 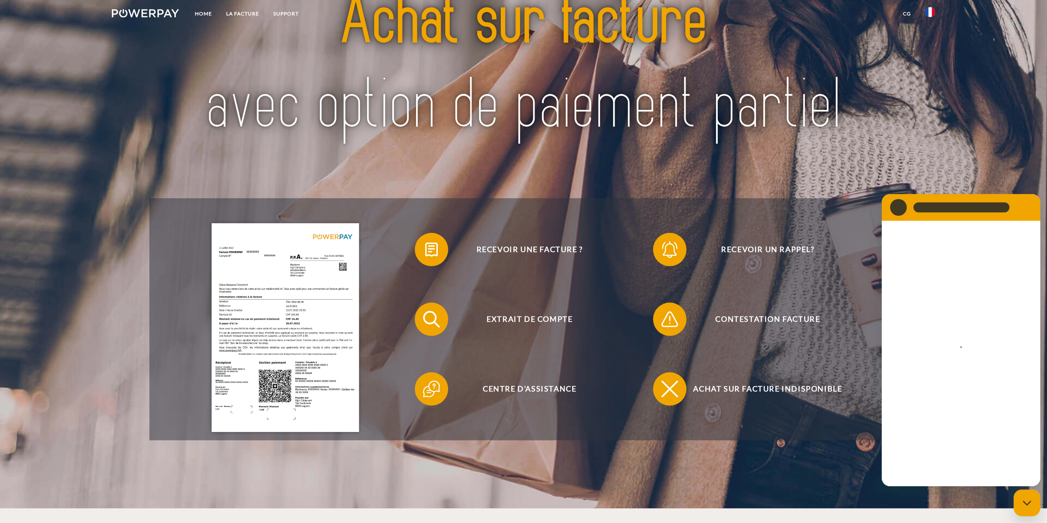 What do you see at coordinates (523, 250) in the screenshot?
I see `a: Recevoir une facture ?` at bounding box center [523, 250].